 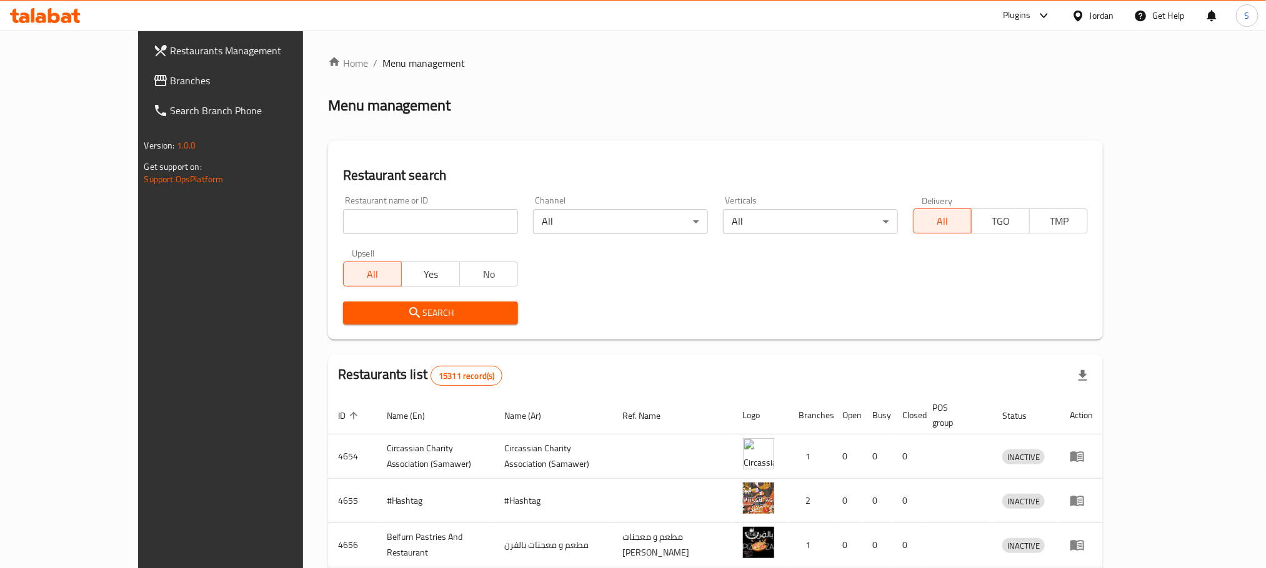 What do you see at coordinates (435, 545) in the screenshot?
I see `td: Belfurn Pastries And Restaurant` at bounding box center [435, 545].